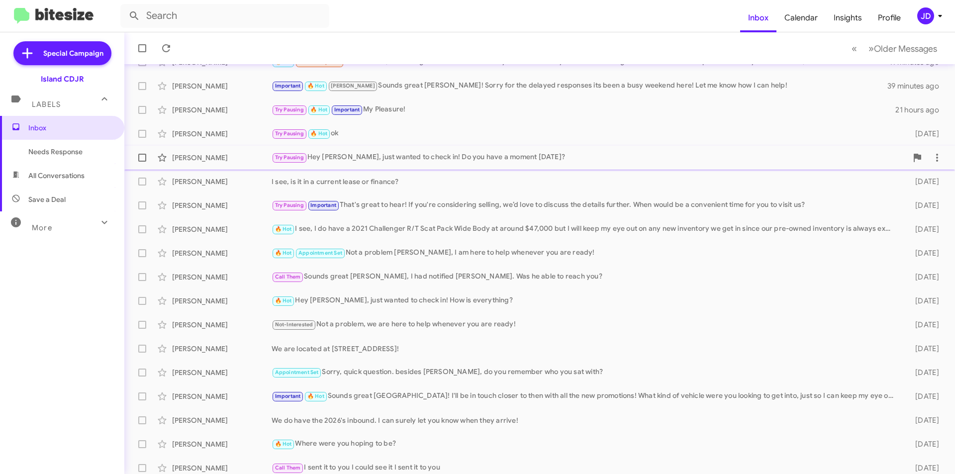  Describe the element at coordinates (854, 48) in the screenshot. I see `button: Previous` at that location.